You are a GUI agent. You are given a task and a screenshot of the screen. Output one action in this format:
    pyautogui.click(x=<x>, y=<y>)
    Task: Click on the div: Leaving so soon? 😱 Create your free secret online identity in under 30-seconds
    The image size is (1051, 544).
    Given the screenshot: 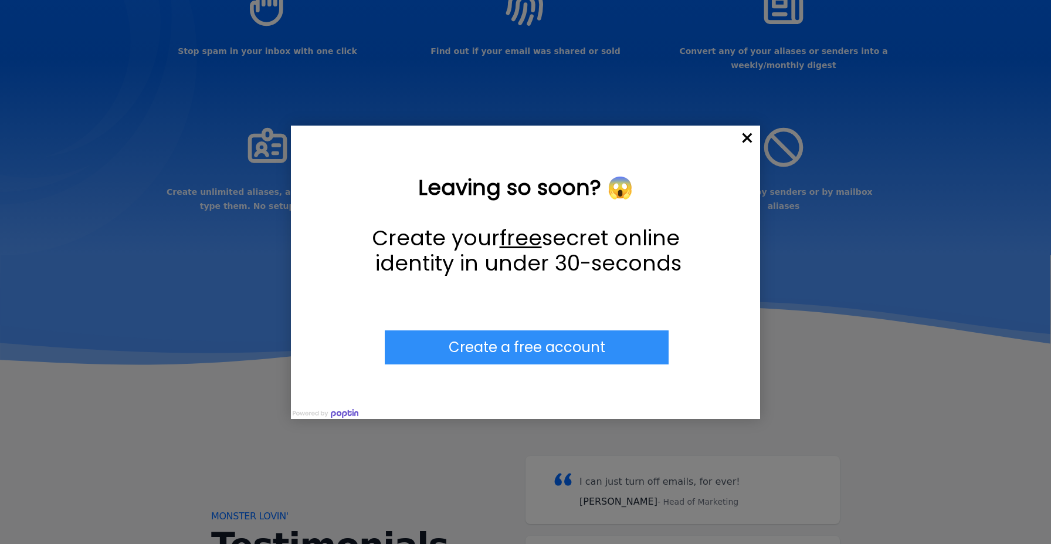 What is the action you would take?
    pyautogui.click(x=526, y=225)
    